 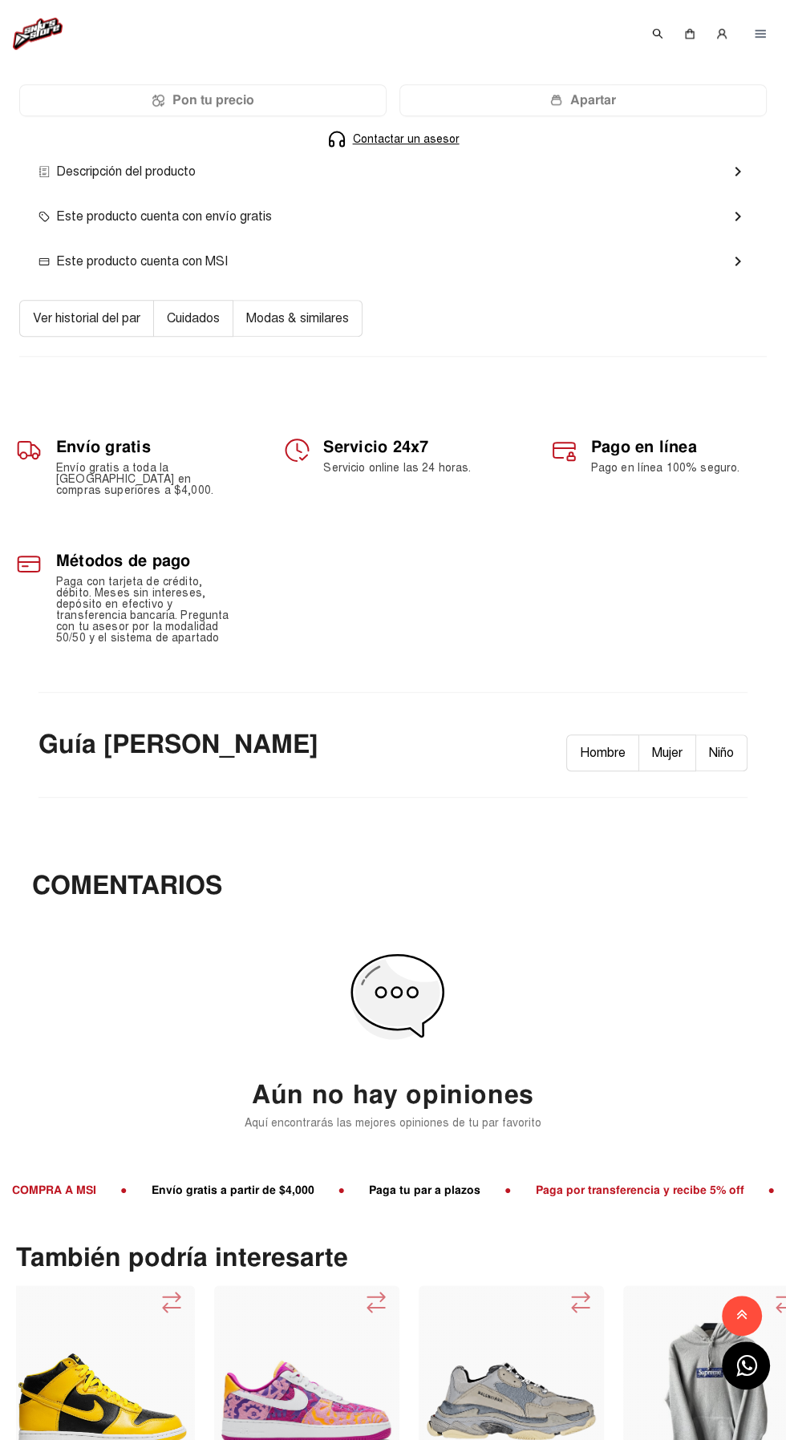 I want to click on h2: Paga con tarjeta de crédito, débito. Meses sin intereses, depósito en efectivo y transferencia ba..., so click(x=145, y=610).